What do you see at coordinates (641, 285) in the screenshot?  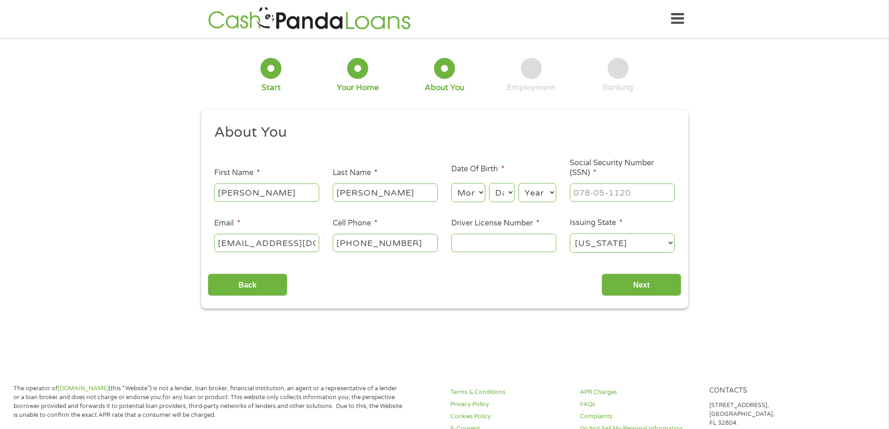 I see `input: Next` at bounding box center [641, 285].